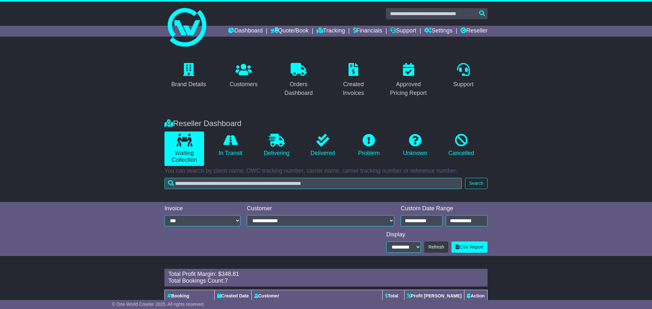 Image resolution: width=652 pixels, height=309 pixels. I want to click on th: Created Date, so click(233, 296).